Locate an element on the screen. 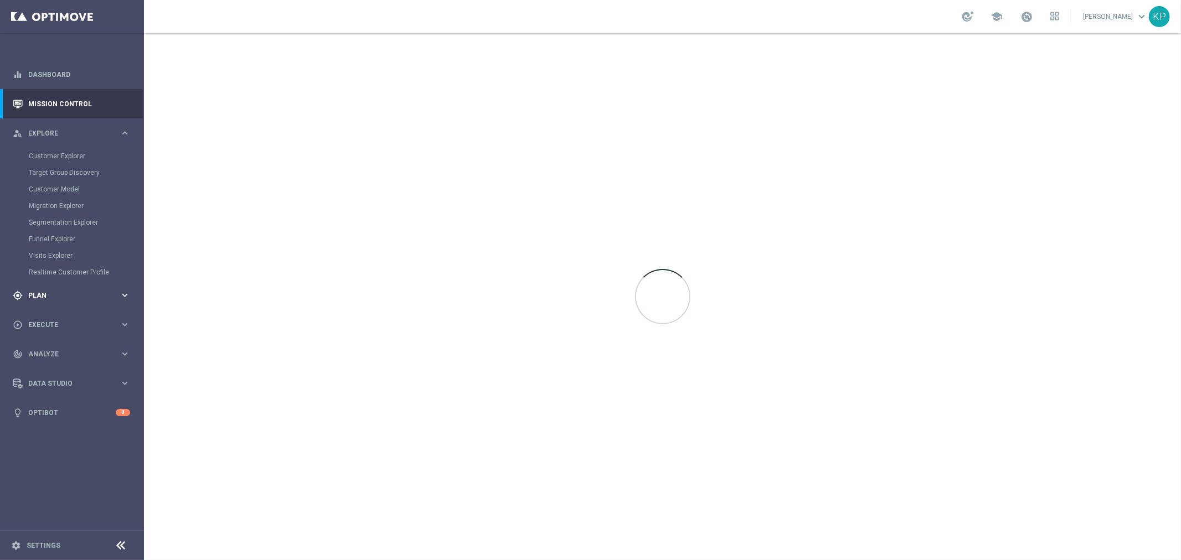  a: Segmentation Explorer is located at coordinates (72, 223).